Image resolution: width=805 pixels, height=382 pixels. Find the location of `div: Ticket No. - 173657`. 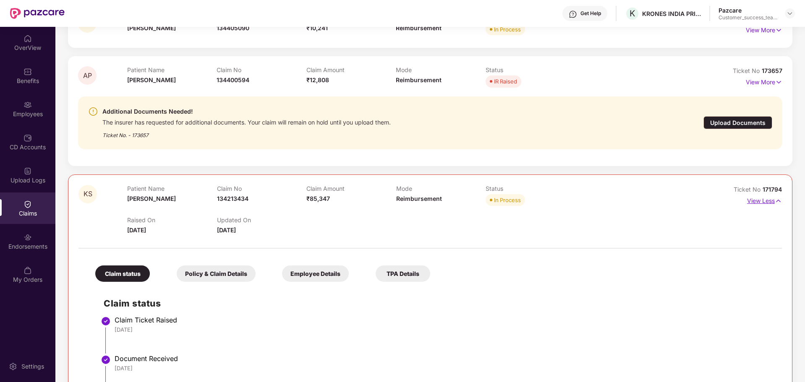

div: Ticket No. - 173657 is located at coordinates (246, 133).